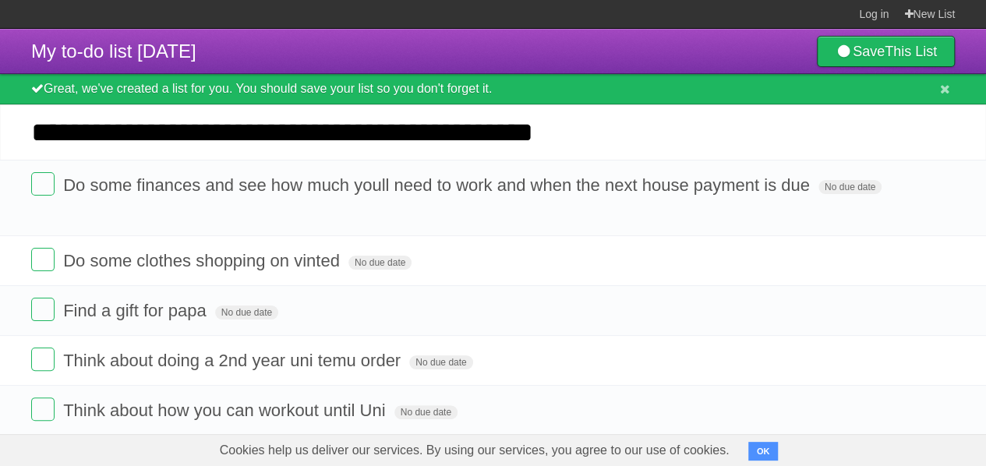 This screenshot has height=466, width=986. I want to click on b: This List, so click(910, 51).